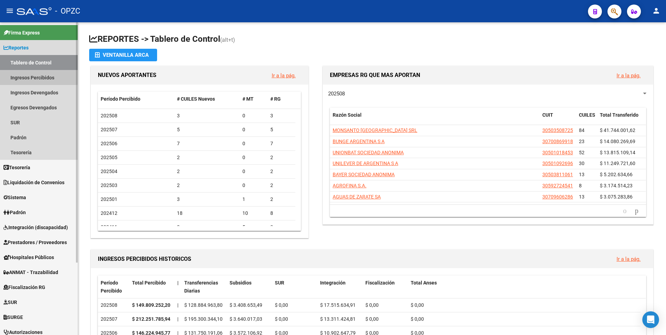 This screenshot has height=335, width=666. What do you see at coordinates (127, 75) in the screenshot?
I see `span: NUEVOS APORTANTES` at bounding box center [127, 75].